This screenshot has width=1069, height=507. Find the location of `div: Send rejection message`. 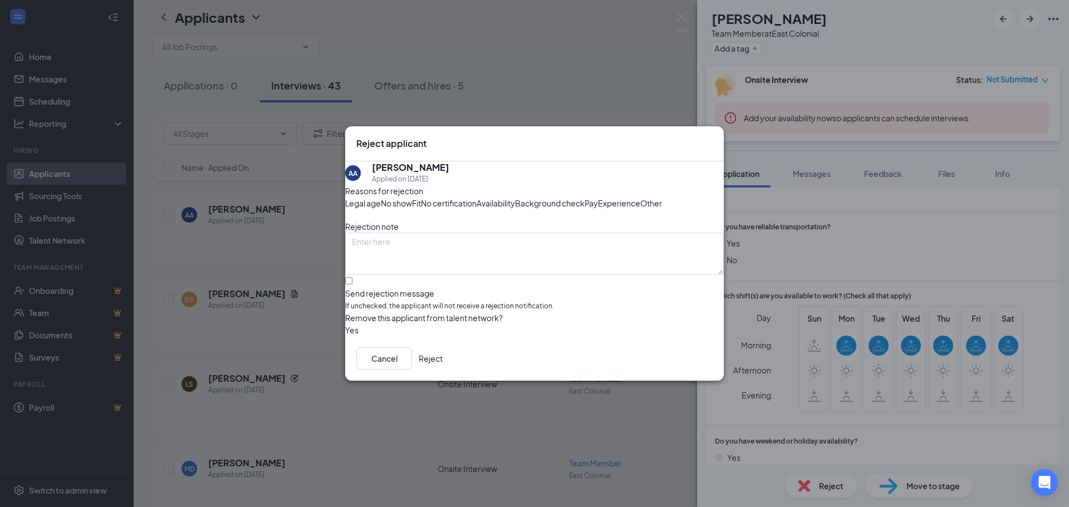

div: Send rejection message is located at coordinates (535, 293).